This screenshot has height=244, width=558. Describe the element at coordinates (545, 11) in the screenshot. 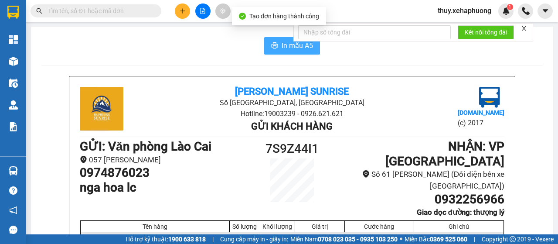

I see `span: caret-down` at that location.